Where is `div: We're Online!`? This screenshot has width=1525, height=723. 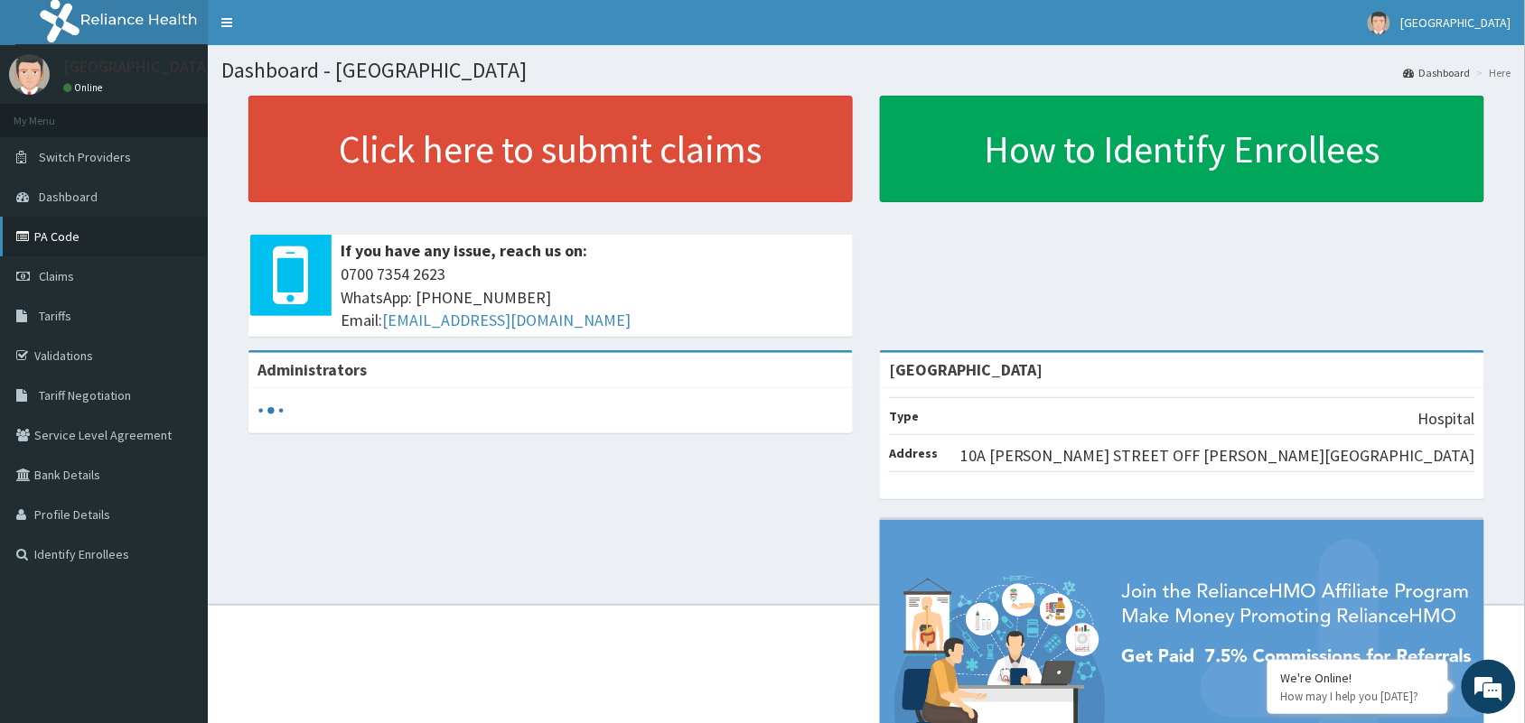
div: We're Online! is located at coordinates (1358, 678).